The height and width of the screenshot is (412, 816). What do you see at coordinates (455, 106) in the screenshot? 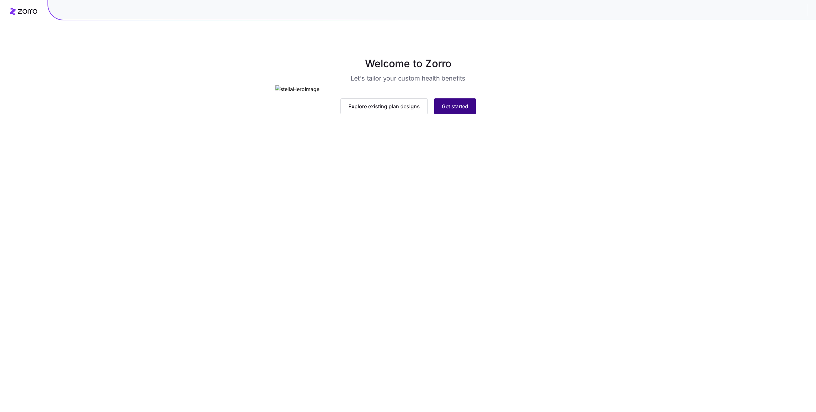
I see `span: Get started` at bounding box center [455, 106].